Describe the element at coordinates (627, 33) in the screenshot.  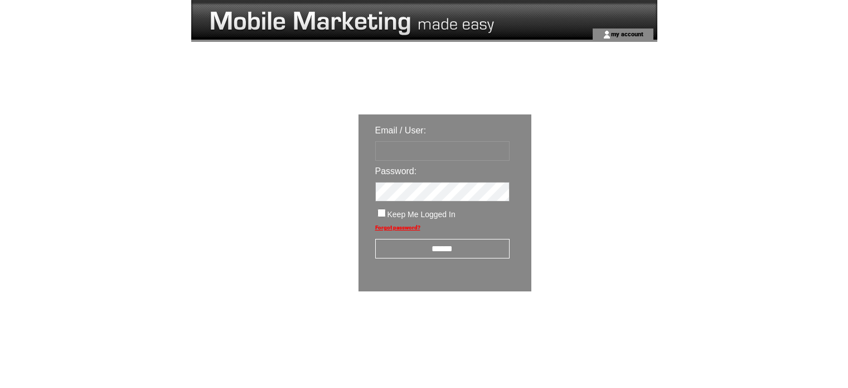
I see `a: my account` at that location.